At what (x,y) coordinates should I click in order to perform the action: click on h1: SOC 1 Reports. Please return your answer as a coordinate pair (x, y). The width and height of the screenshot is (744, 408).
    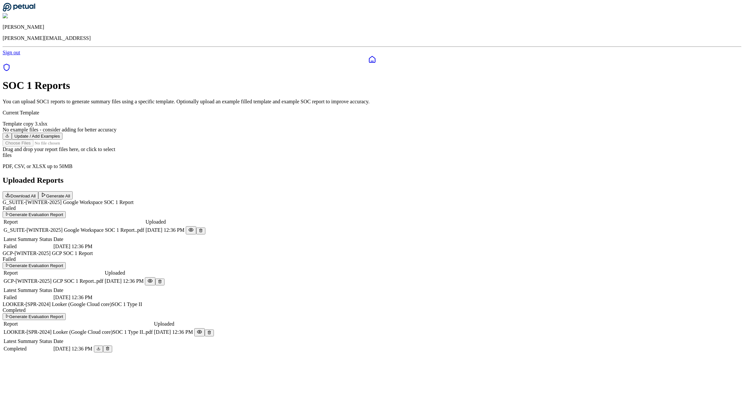
    Looking at the image, I should click on (372, 85).